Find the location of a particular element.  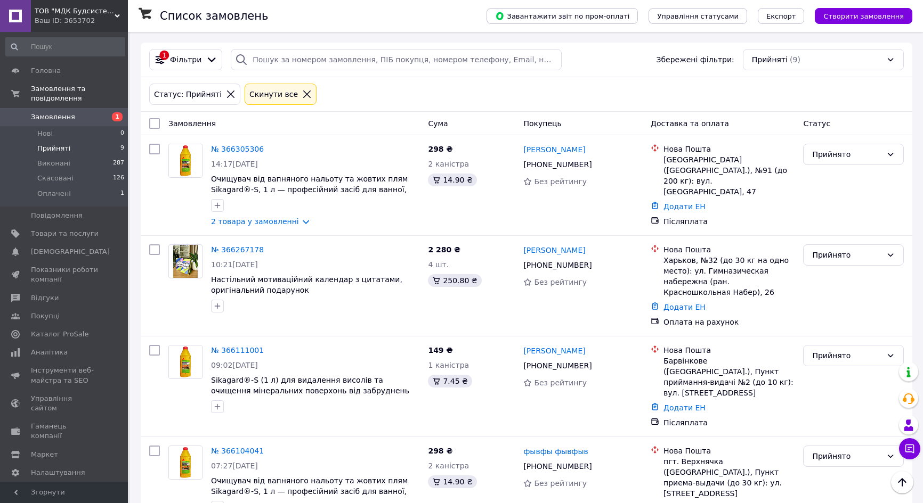

a: № 366104041 is located at coordinates (237, 451).